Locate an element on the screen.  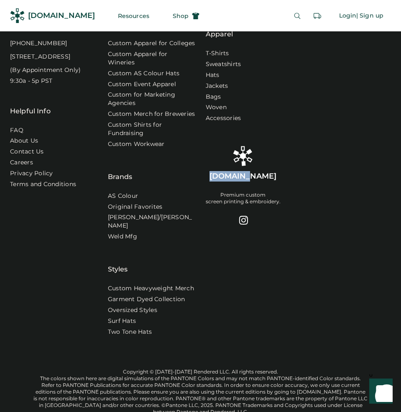
a: Custom Merch for Breweries is located at coordinates (151, 114).